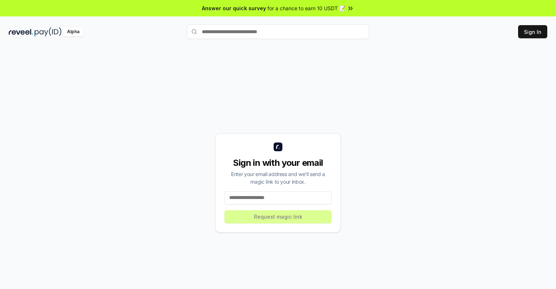  What do you see at coordinates (48, 32) in the screenshot?
I see `img: pay_id` at bounding box center [48, 32].